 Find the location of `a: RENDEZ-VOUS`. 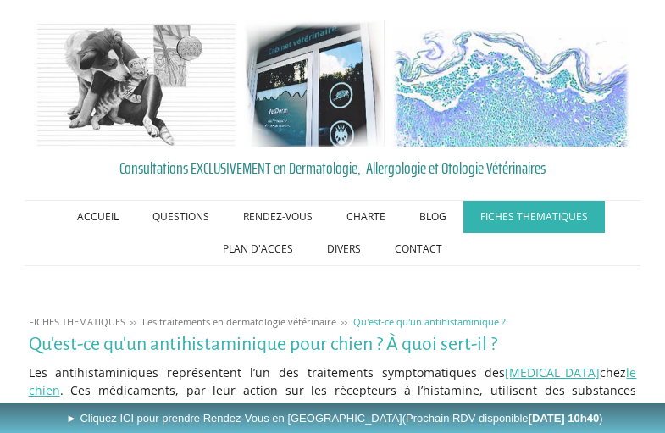

a: RENDEZ-VOUS is located at coordinates (278, 217).